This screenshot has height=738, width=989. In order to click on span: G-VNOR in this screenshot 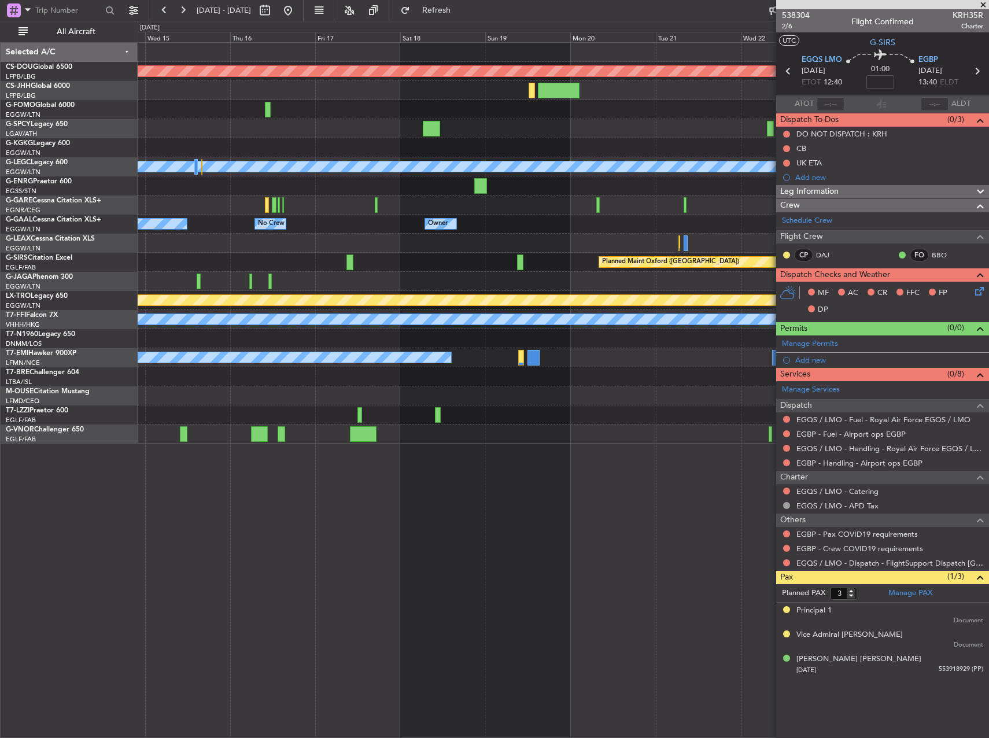, I will do `click(20, 430)`.